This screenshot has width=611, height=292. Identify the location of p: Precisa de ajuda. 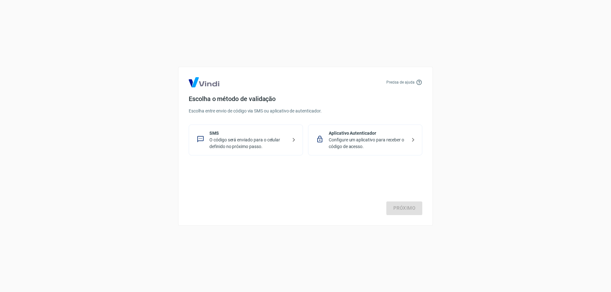
(400, 82).